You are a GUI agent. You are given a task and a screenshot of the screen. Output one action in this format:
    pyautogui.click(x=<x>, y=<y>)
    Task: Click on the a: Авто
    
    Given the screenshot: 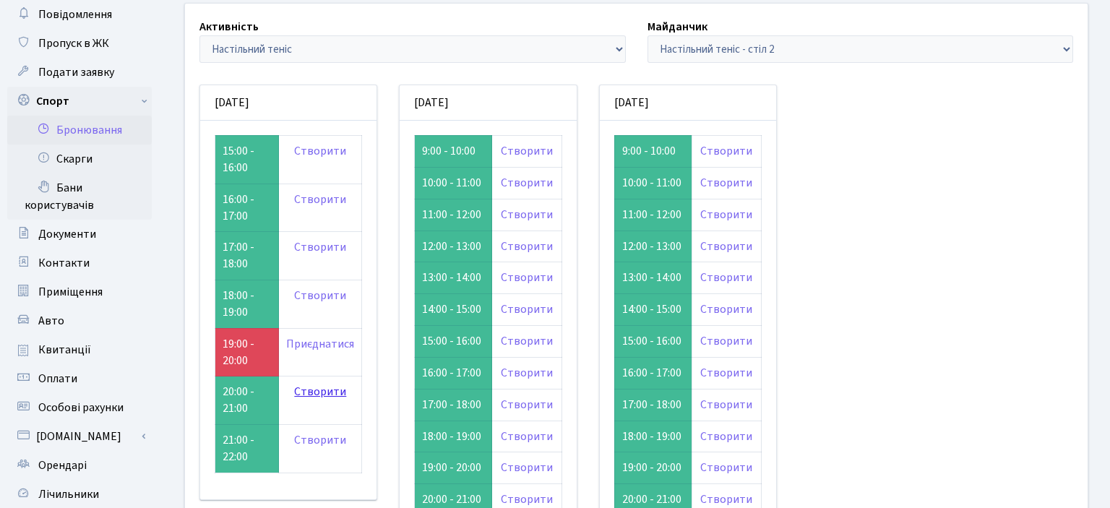 What is the action you would take?
    pyautogui.click(x=79, y=321)
    